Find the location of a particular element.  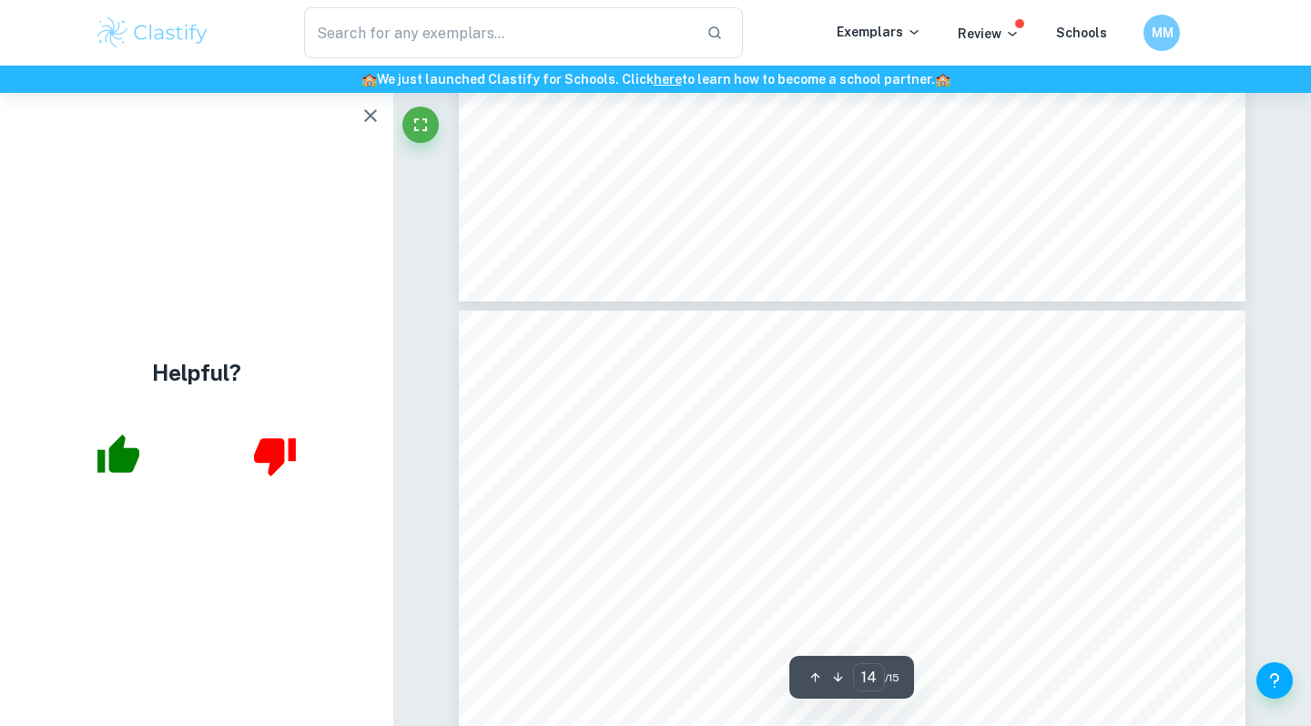

span: Examples is located at coordinates (631, 177).